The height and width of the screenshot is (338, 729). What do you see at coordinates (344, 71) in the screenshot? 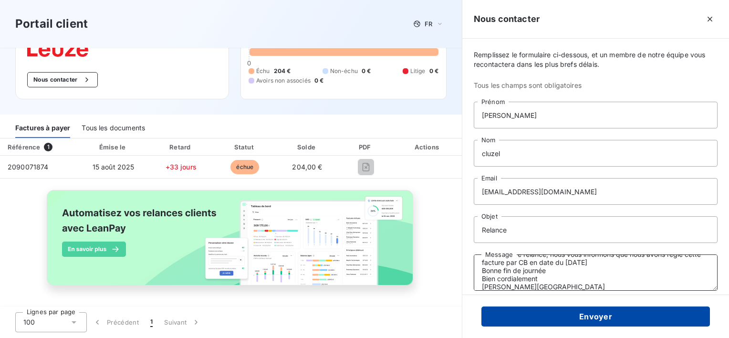
I see `span: Non-échu` at bounding box center [344, 71].